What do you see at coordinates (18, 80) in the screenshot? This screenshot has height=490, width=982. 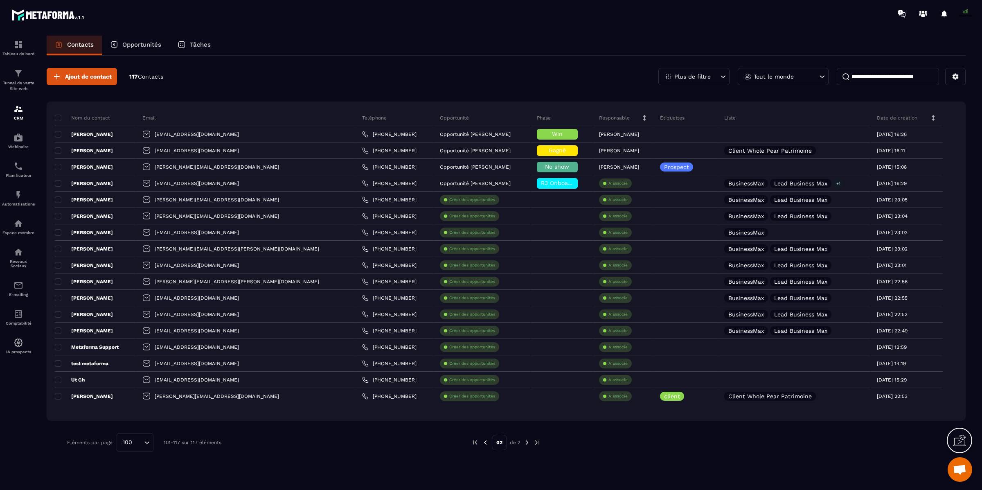 I see `a: formationformationTunnel de vente Site web` at bounding box center [18, 80].